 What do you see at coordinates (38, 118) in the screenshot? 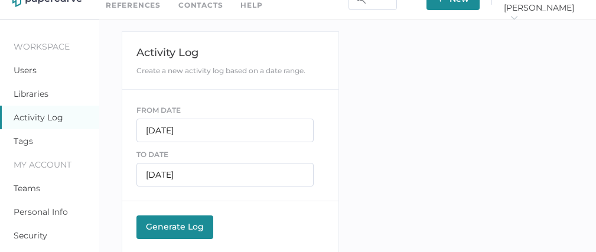
I see `a: Activity Log` at bounding box center [38, 118].